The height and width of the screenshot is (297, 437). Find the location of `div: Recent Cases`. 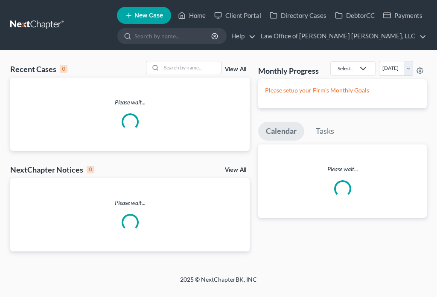

div: Recent Cases is located at coordinates (39, 69).